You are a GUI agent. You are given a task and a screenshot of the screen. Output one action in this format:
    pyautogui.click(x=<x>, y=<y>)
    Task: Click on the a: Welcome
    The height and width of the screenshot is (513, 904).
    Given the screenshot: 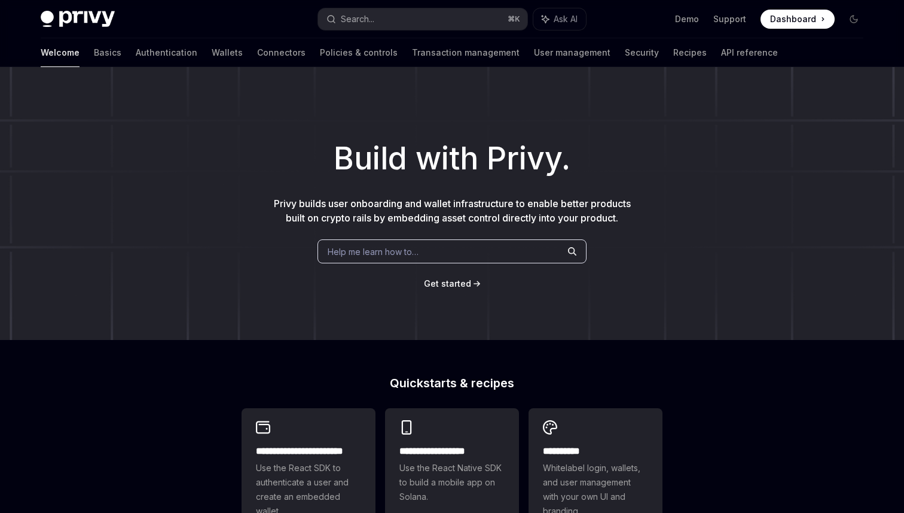 What is the action you would take?
    pyautogui.click(x=60, y=53)
    